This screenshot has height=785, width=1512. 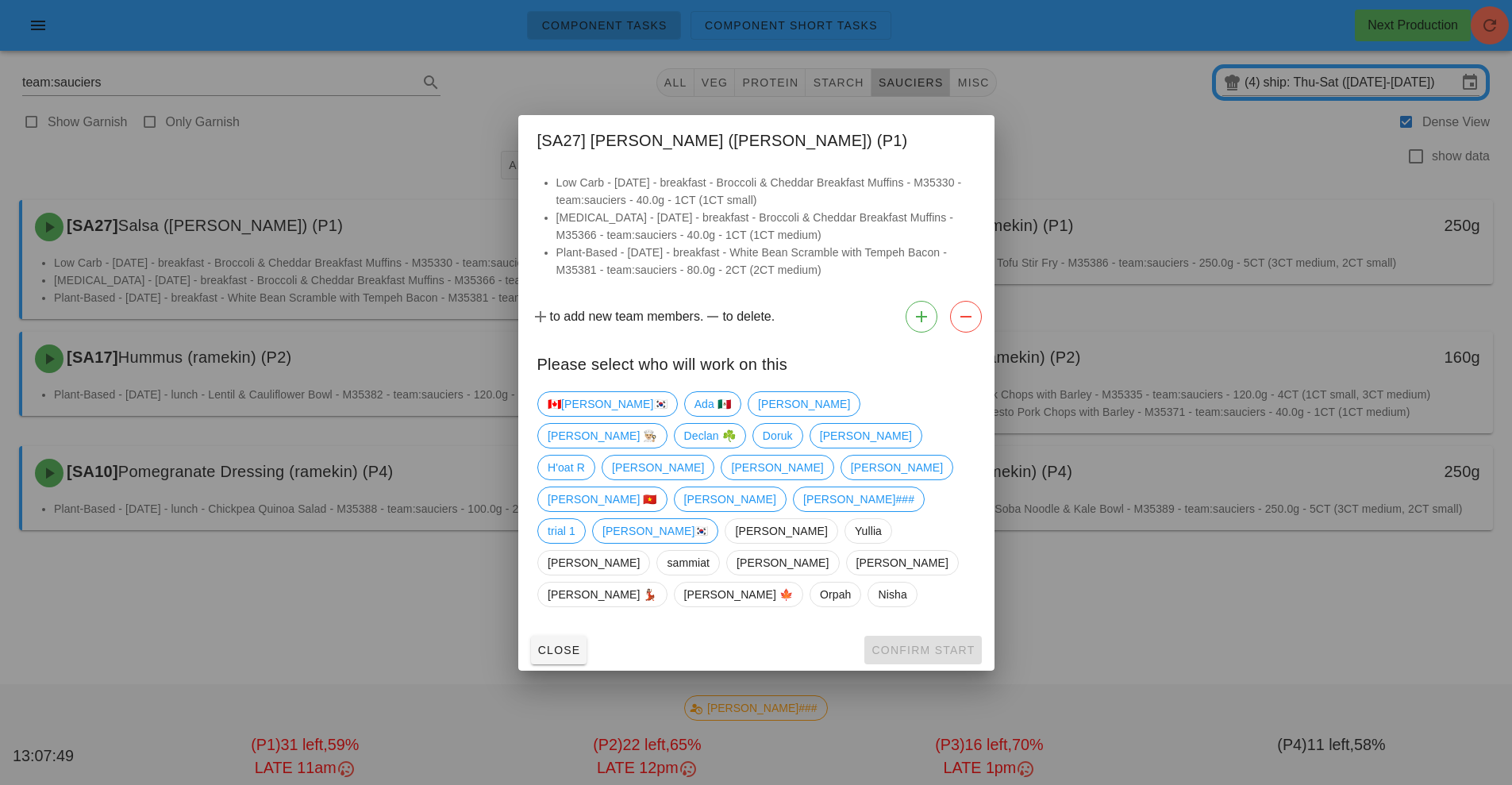 What do you see at coordinates (566, 467) in the screenshot?
I see `span: H'oat R` at bounding box center [566, 467].